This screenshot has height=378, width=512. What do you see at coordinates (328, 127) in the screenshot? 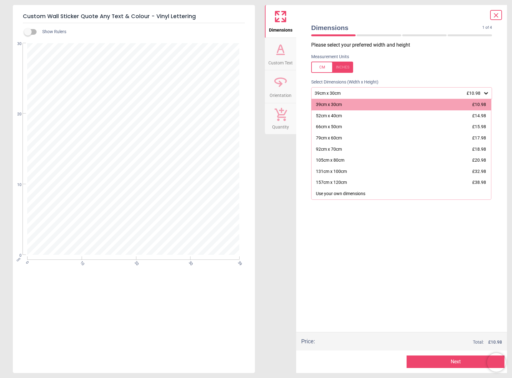
I see `div: 66cm x 50cm` at bounding box center [328, 127].